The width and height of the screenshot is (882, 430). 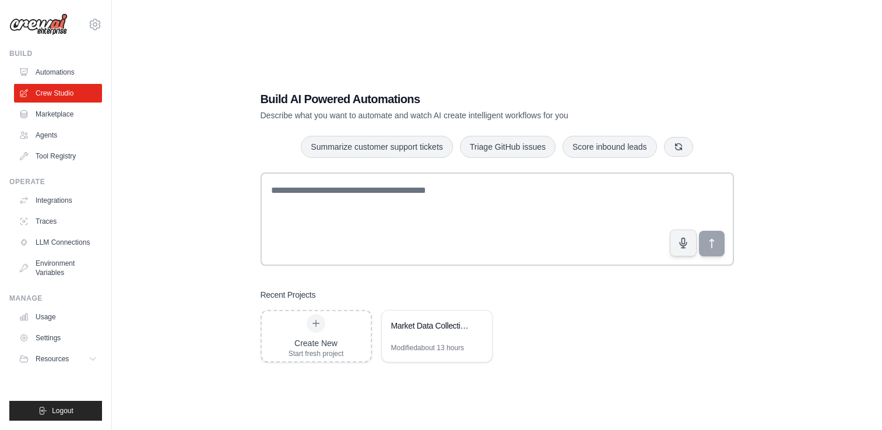 What do you see at coordinates (58, 268) in the screenshot?
I see `a: Environment Variables` at bounding box center [58, 268].